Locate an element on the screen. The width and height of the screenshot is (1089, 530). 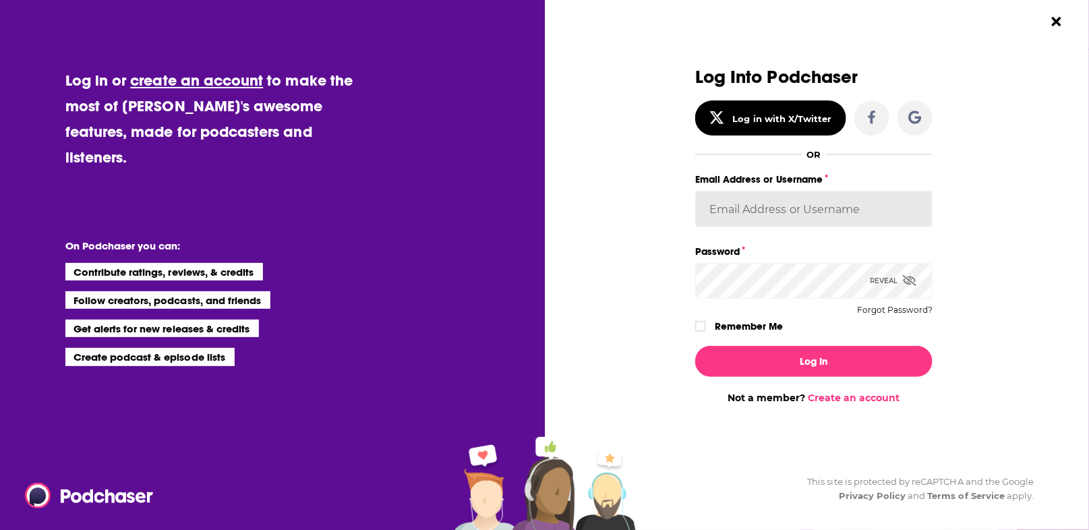
li: Contribute ratings, reviews, & credits is located at coordinates (165, 272).